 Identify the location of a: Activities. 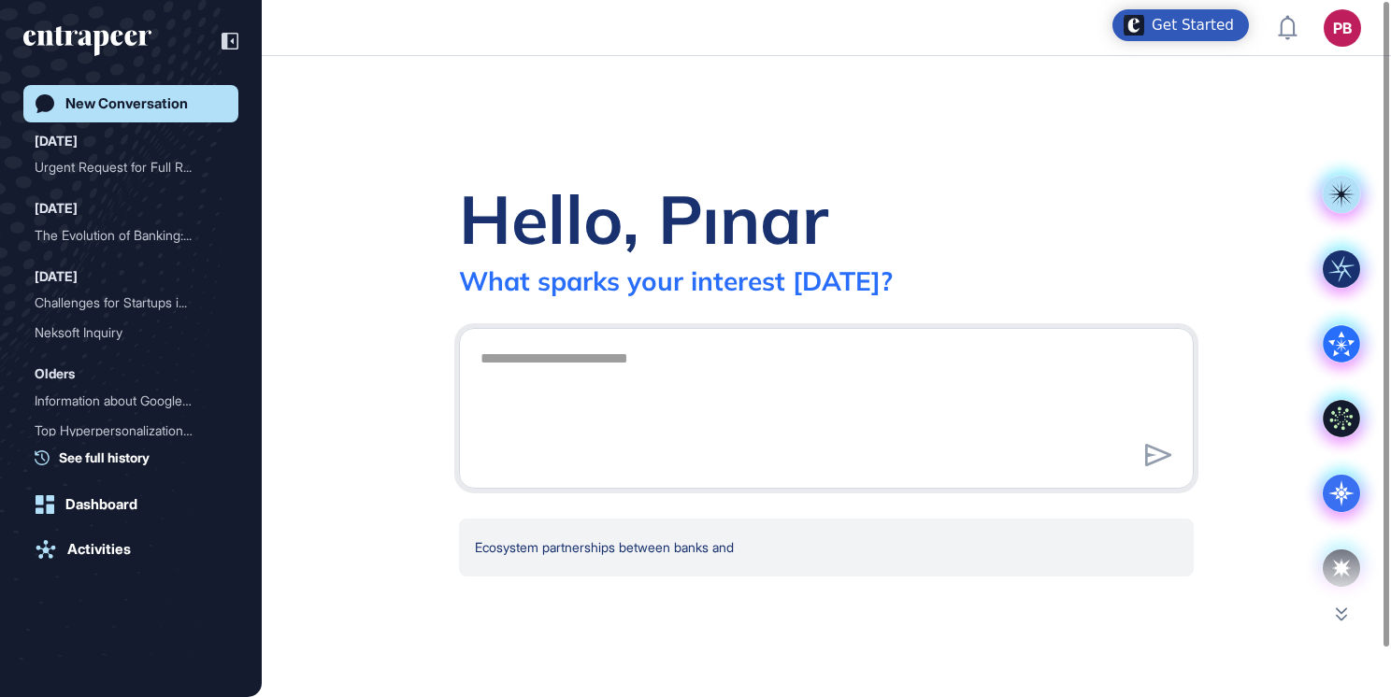
(131, 550).